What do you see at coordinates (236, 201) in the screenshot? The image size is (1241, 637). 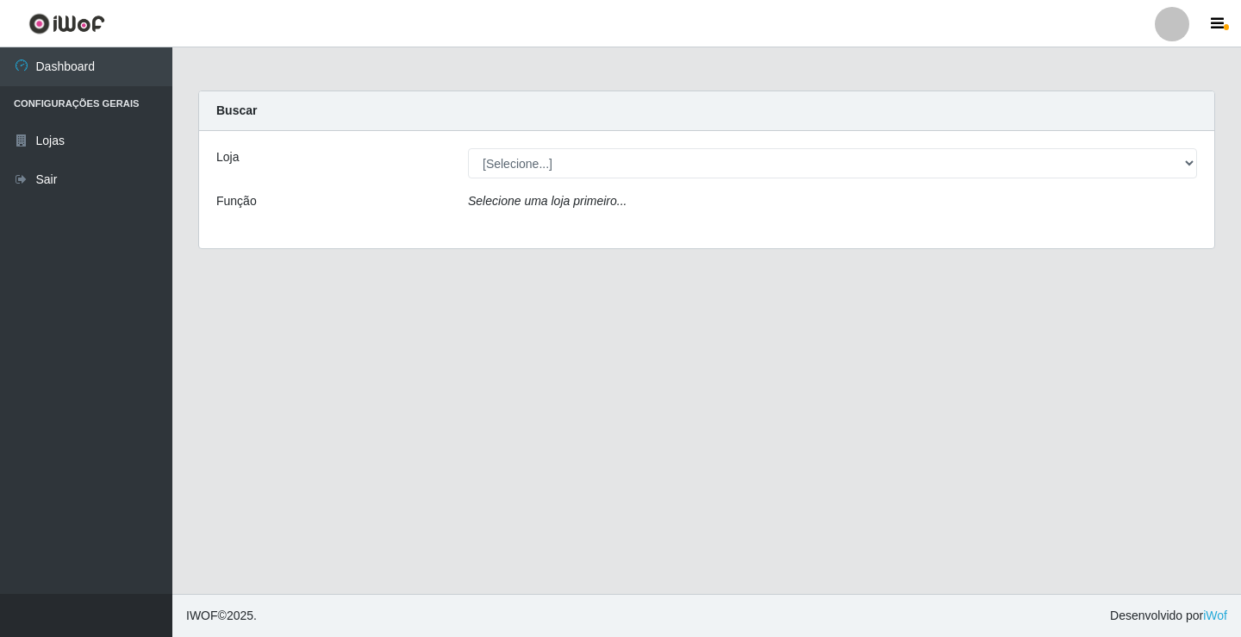 I see `label: Função` at bounding box center [236, 201].